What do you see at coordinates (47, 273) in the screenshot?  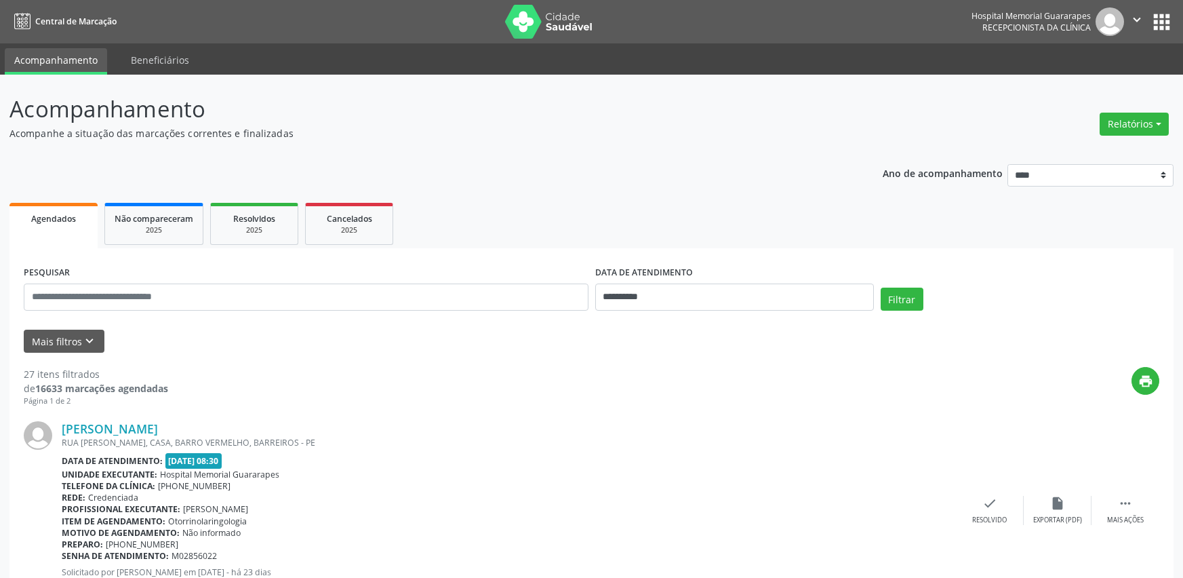 I see `label: PESQUISAR` at bounding box center [47, 273].